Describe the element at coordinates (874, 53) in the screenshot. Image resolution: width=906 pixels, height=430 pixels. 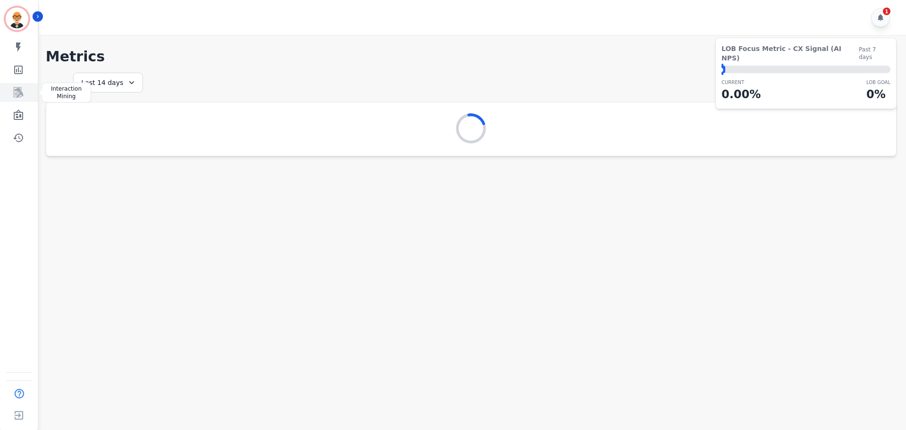
I see `span: Past 7 days` at that location.